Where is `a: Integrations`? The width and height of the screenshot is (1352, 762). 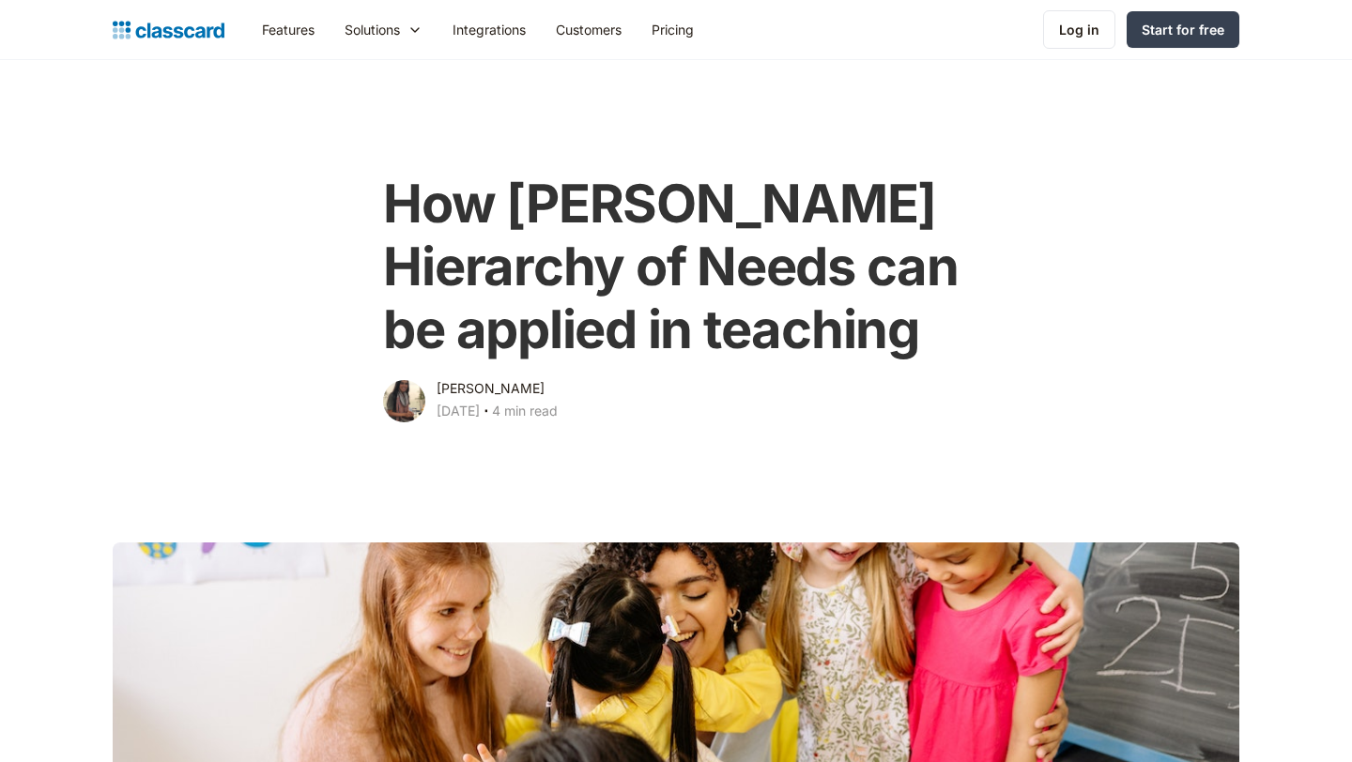 a: Integrations is located at coordinates (489, 29).